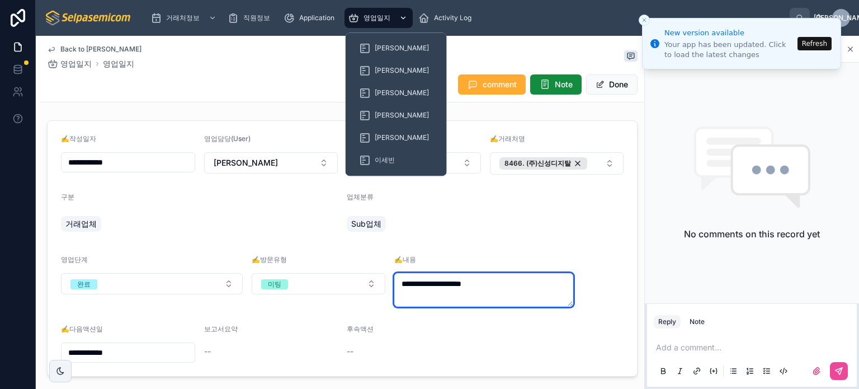 This screenshot has height=389, width=859. Describe the element at coordinates (507, 138) in the screenshot. I see `span: ✍️거래처명` at that location.